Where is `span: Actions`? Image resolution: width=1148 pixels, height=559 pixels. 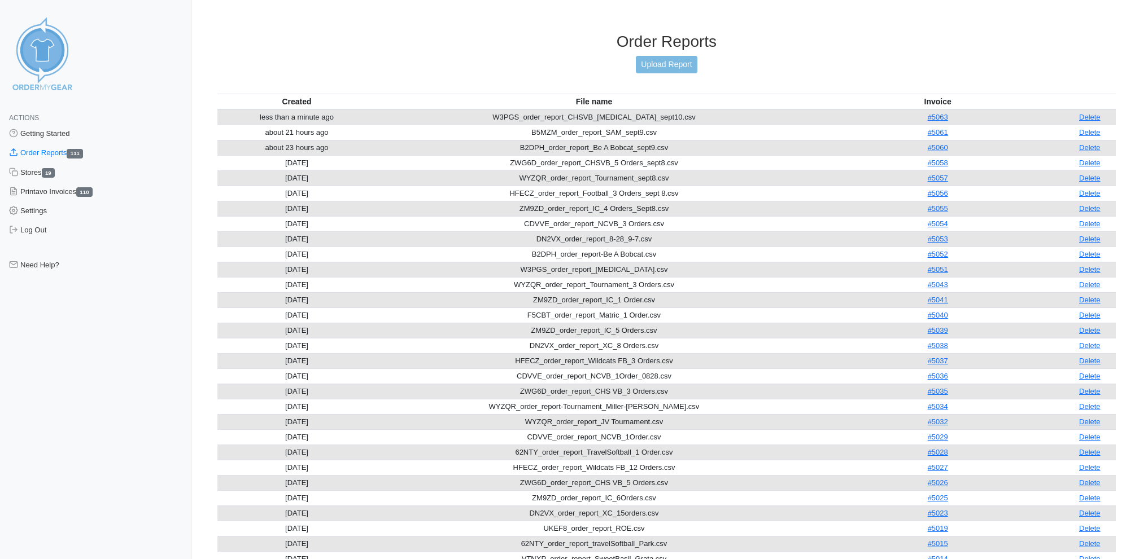
span: Actions is located at coordinates (24, 118).